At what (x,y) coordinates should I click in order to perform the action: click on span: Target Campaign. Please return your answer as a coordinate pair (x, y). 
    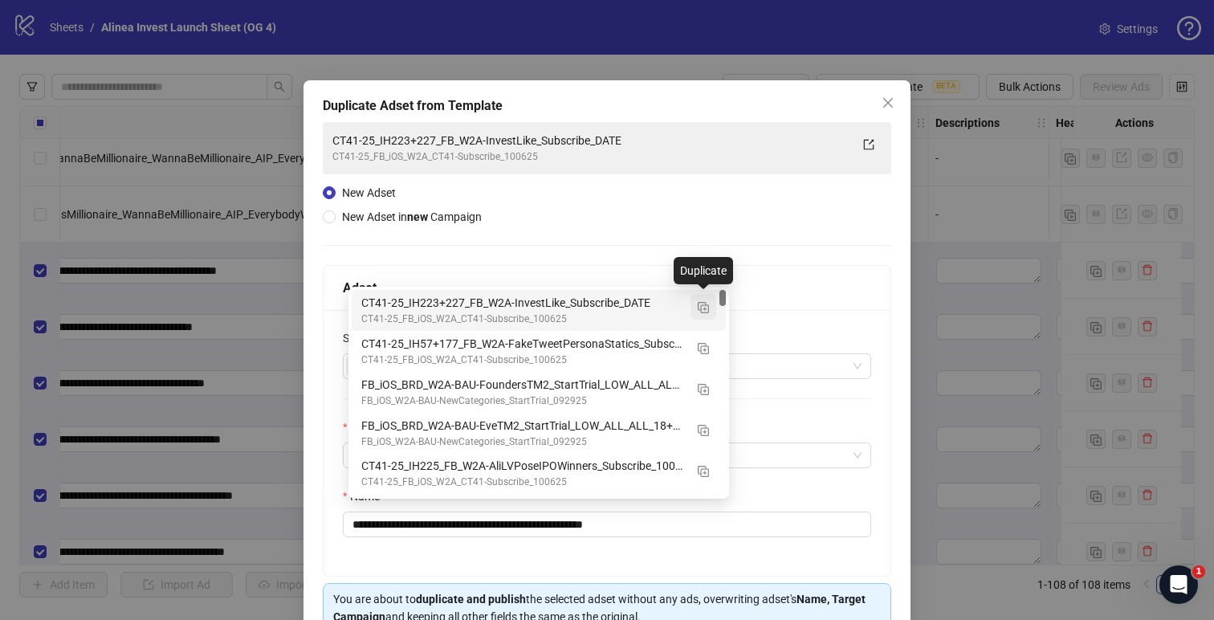
    Looking at the image, I should click on (400, 366).